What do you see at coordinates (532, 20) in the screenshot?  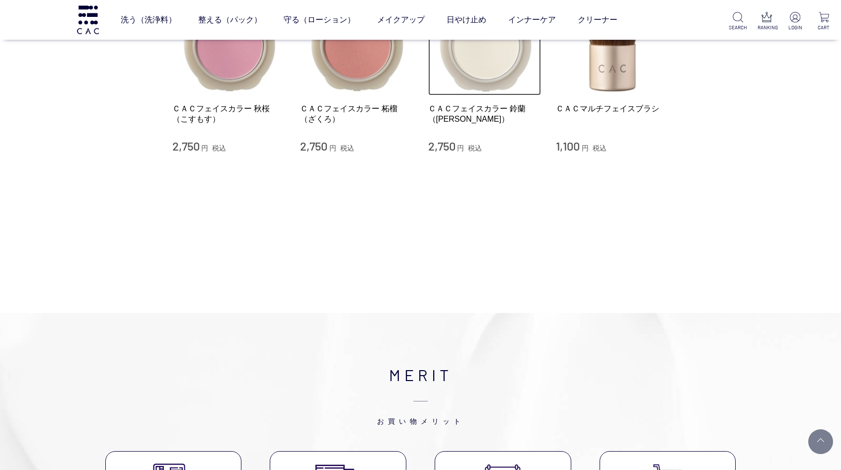 I see `a: インナーケア` at bounding box center [532, 20].